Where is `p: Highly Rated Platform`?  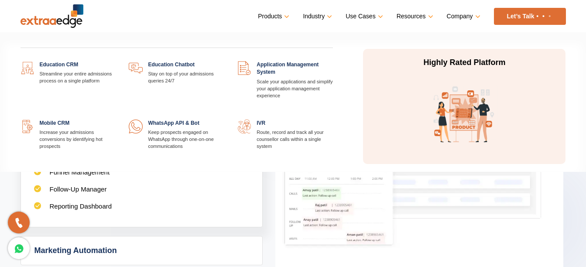 p: Highly Rated Platform is located at coordinates (464, 63).